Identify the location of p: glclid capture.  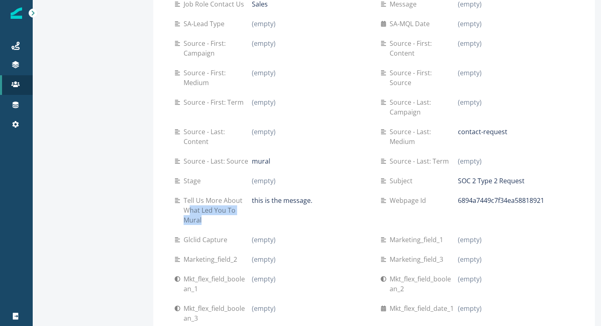
(207, 240).